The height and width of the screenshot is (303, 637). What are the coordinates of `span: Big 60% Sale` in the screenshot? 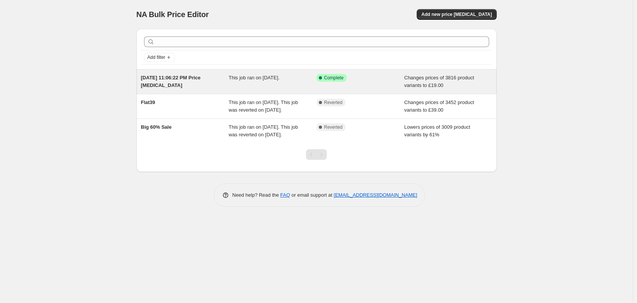 It's located at (156, 127).